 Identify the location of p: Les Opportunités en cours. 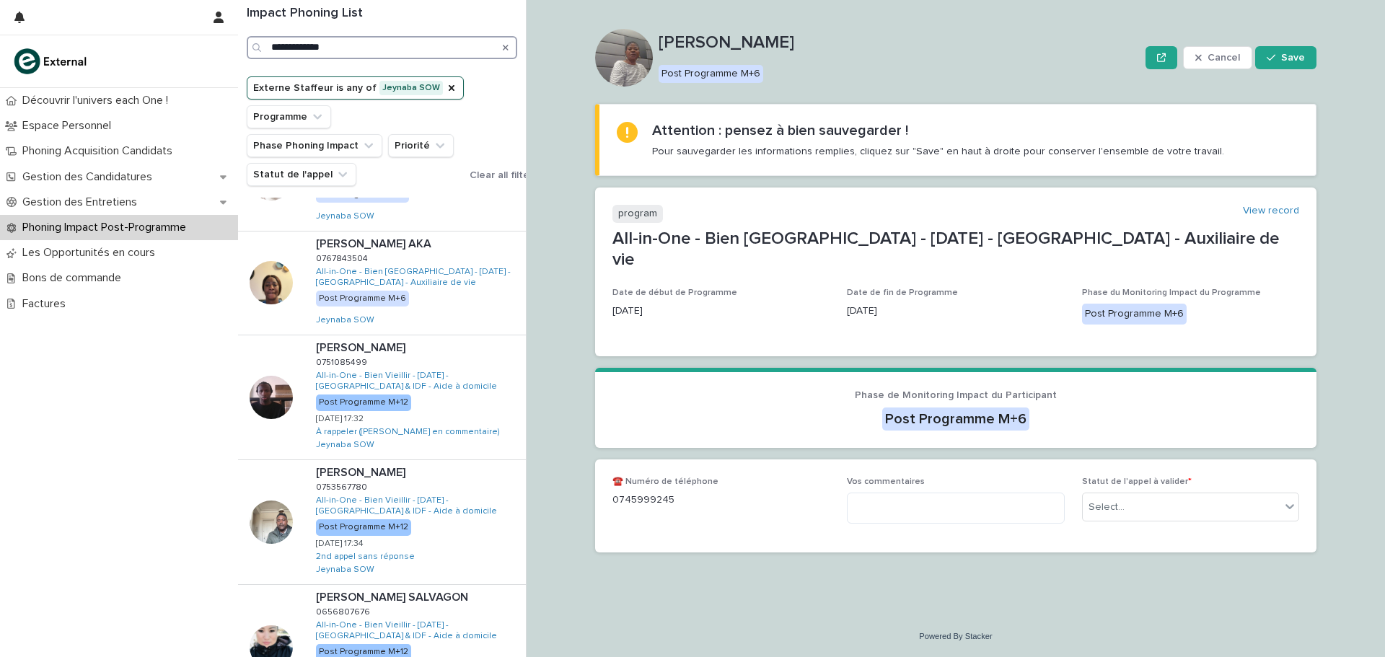
(92, 252).